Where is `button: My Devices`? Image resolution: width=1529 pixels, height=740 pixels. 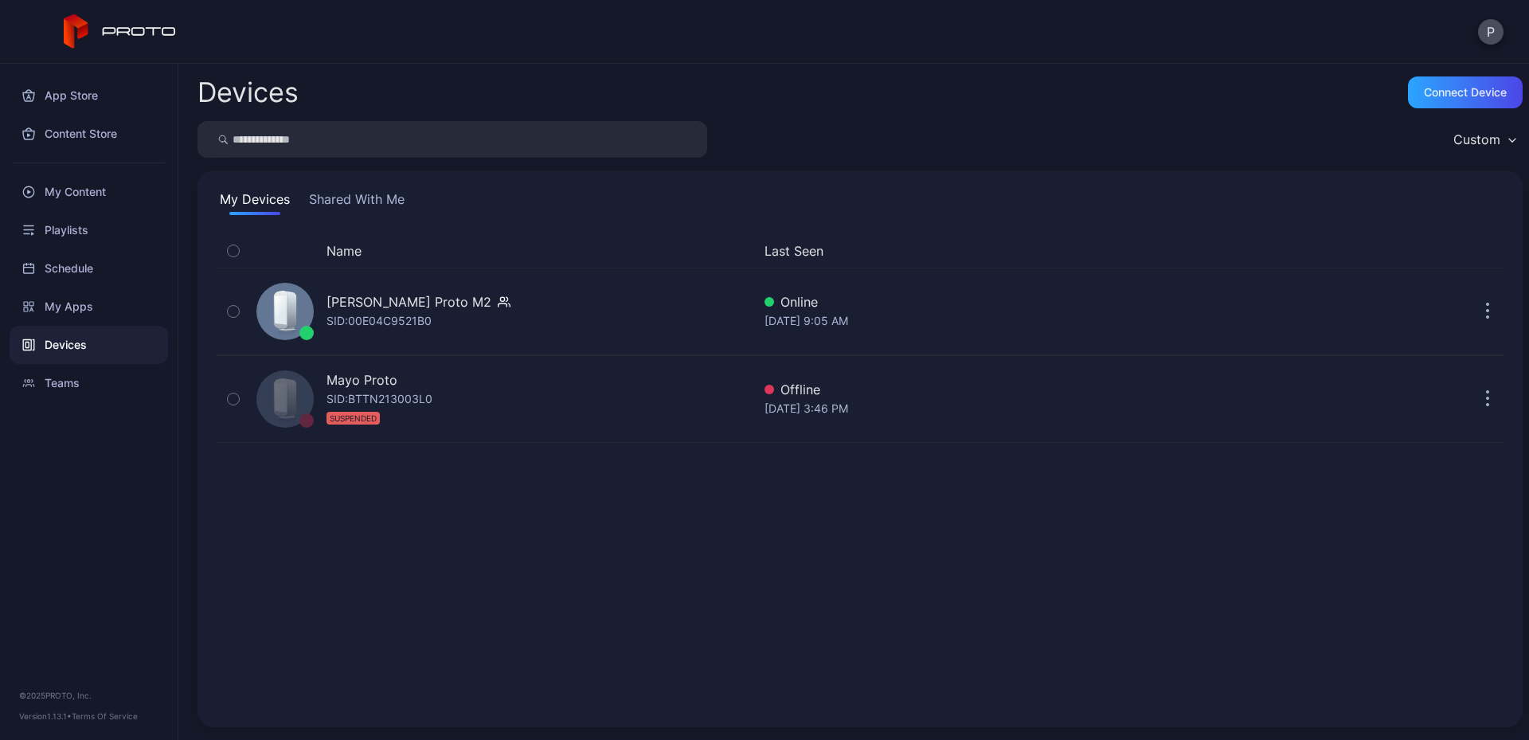
button: My Devices is located at coordinates (255, 202).